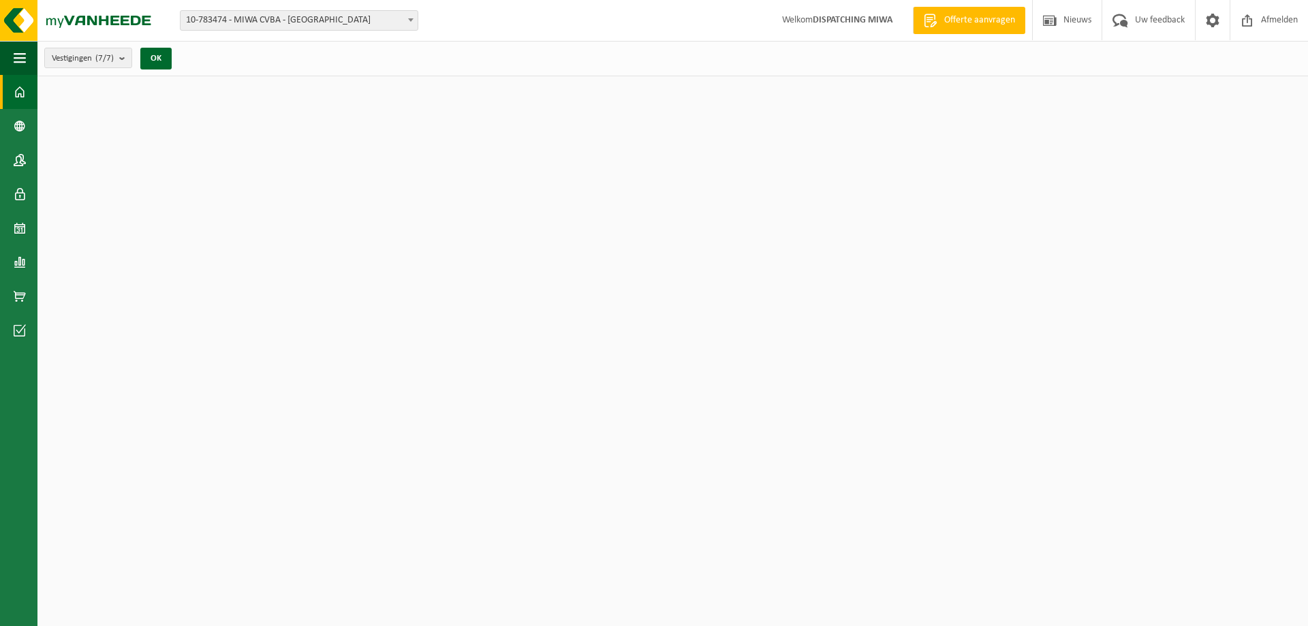 The width and height of the screenshot is (1308, 626). I want to click on span: Vestigingen, so click(82, 59).